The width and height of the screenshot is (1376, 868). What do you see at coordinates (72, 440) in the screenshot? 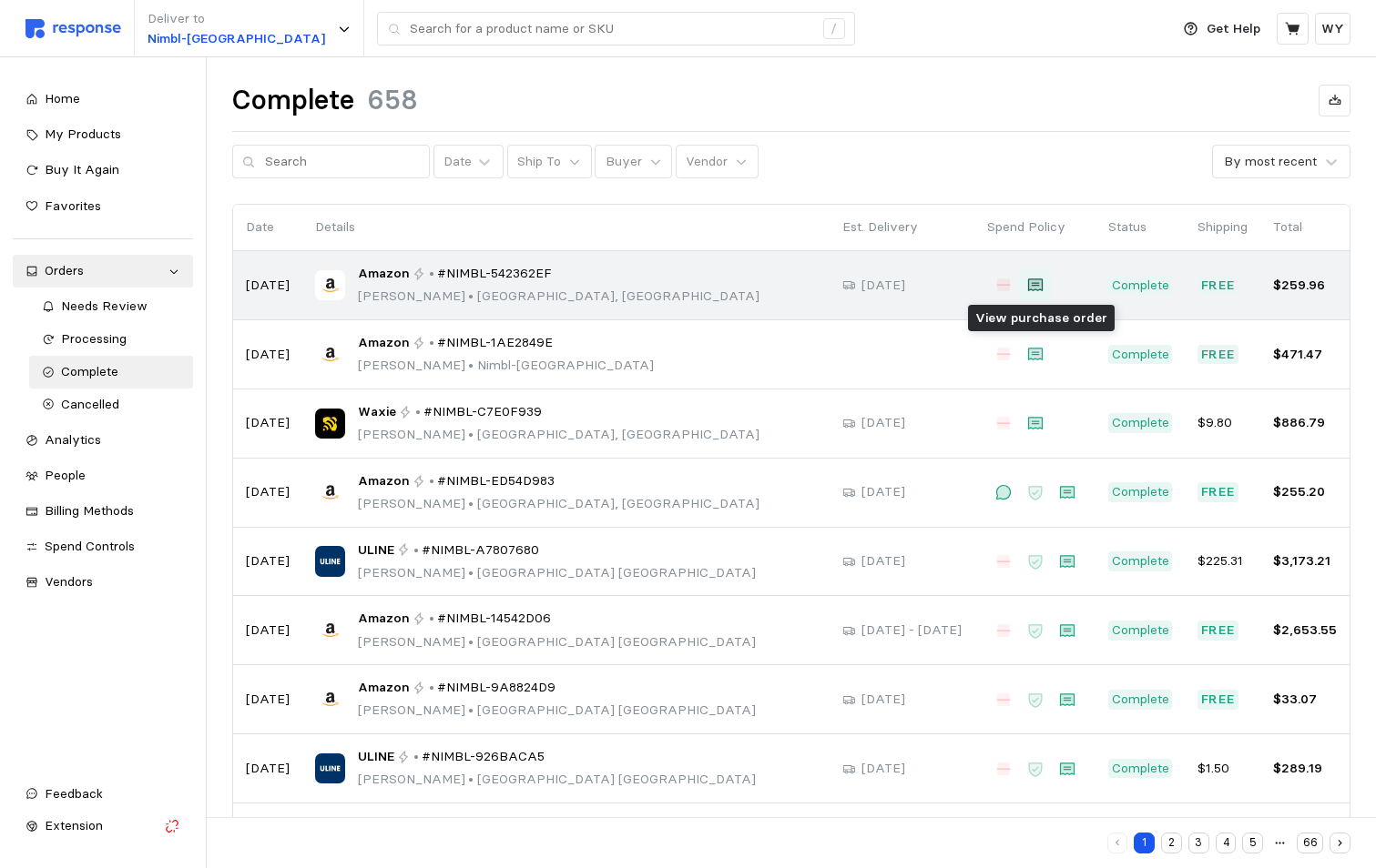
I see `span: Analytics` at bounding box center [72, 440].